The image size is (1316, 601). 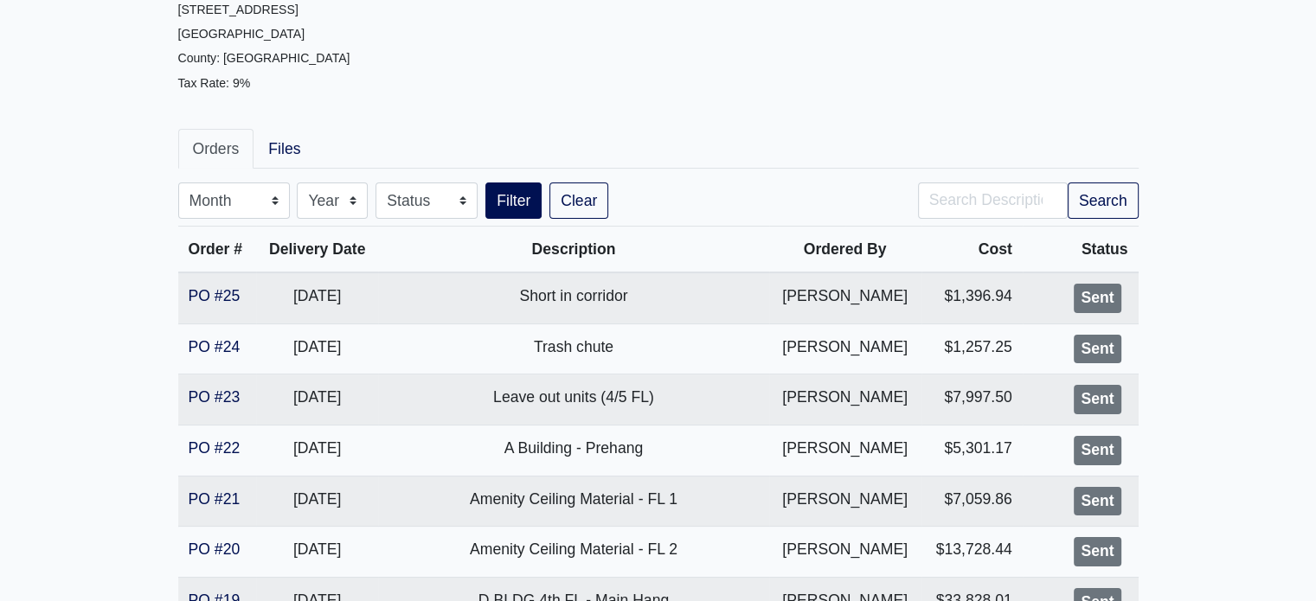 I want to click on input: Search, so click(x=992, y=201).